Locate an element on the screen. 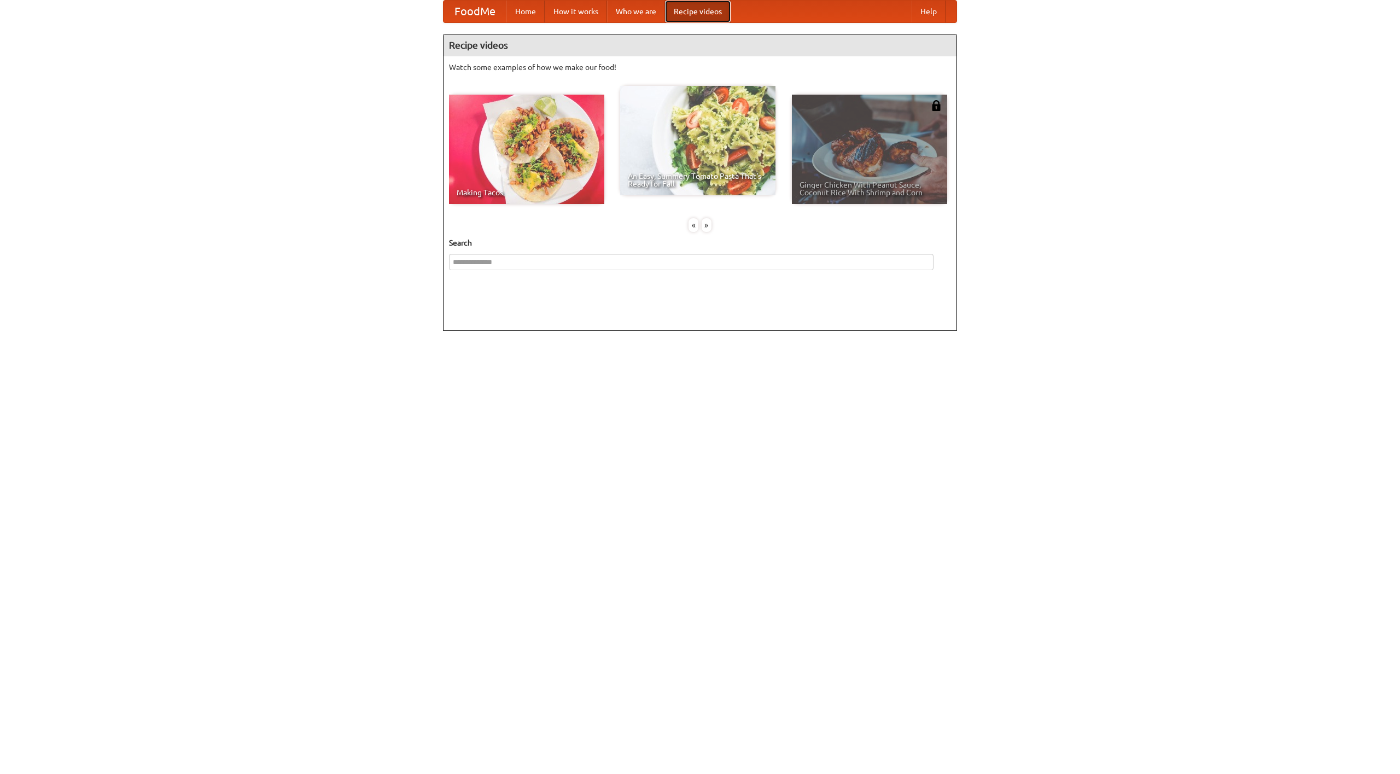 Image resolution: width=1400 pixels, height=774 pixels. span: An Easy, Summery Tomato Pasta That's Ready for Fall is located at coordinates (698, 180).